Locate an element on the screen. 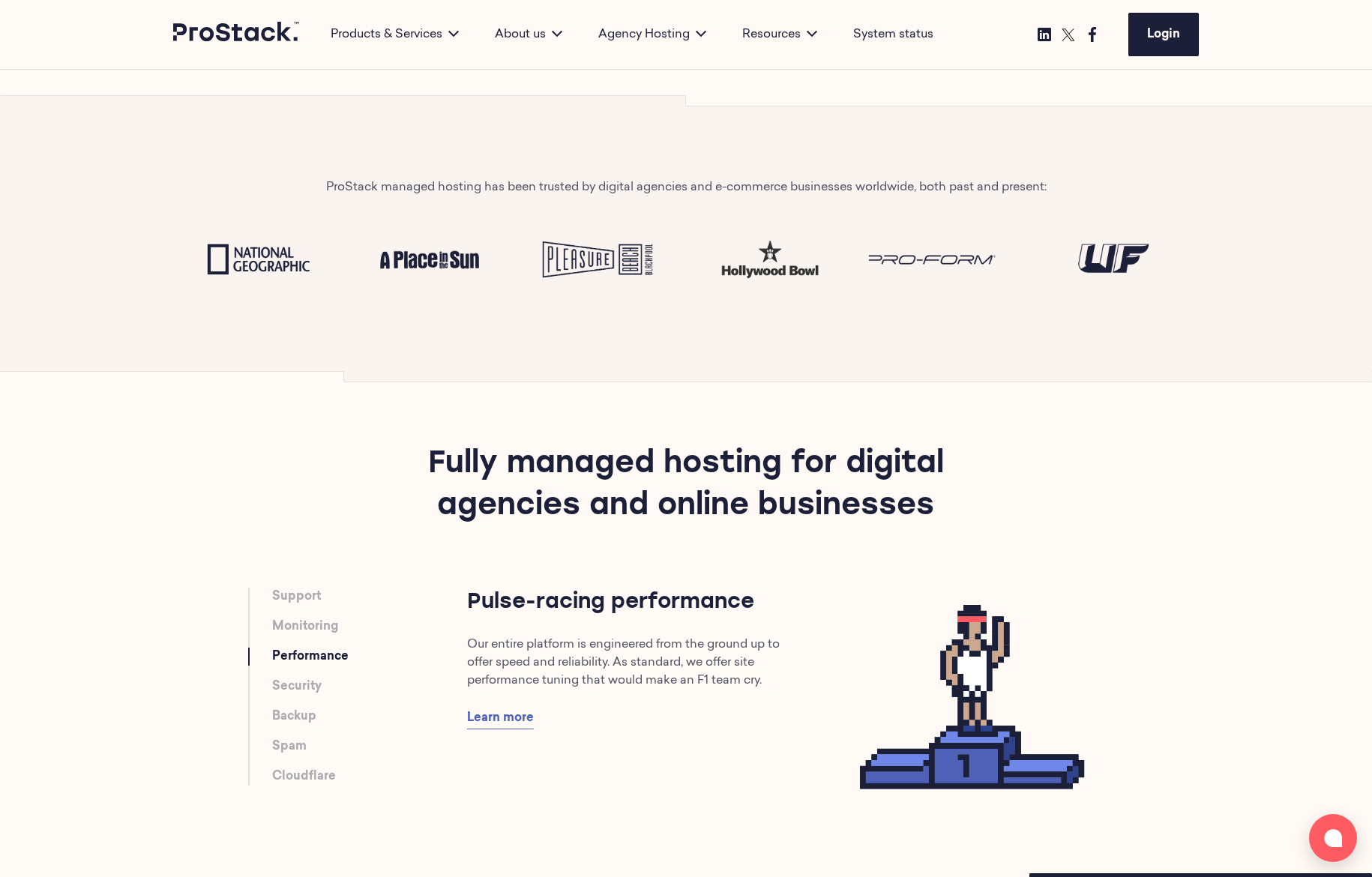 The width and height of the screenshot is (1372, 877). img: test-hw.png is located at coordinates (771, 260).